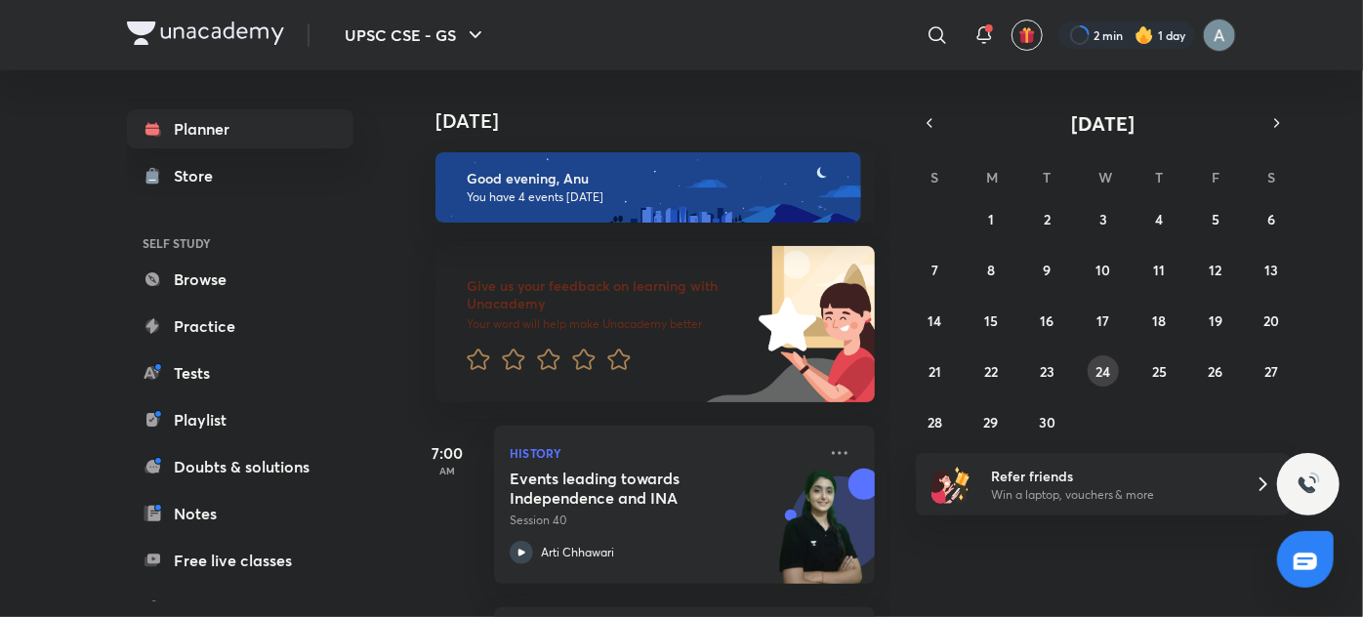 This screenshot has width=1363, height=617. I want to click on a: Store, so click(240, 176).